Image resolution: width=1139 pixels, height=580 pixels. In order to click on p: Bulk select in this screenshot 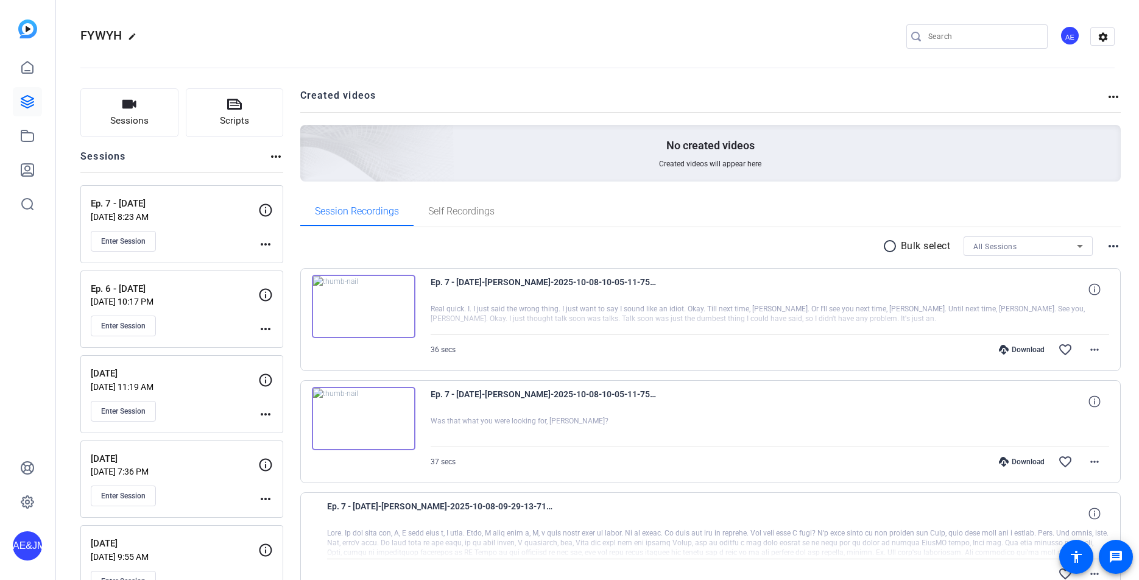, I will do `click(925, 246)`.